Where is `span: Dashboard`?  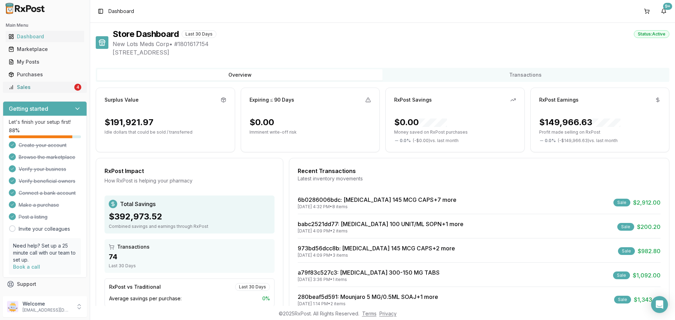
span: Dashboard is located at coordinates (121, 11).